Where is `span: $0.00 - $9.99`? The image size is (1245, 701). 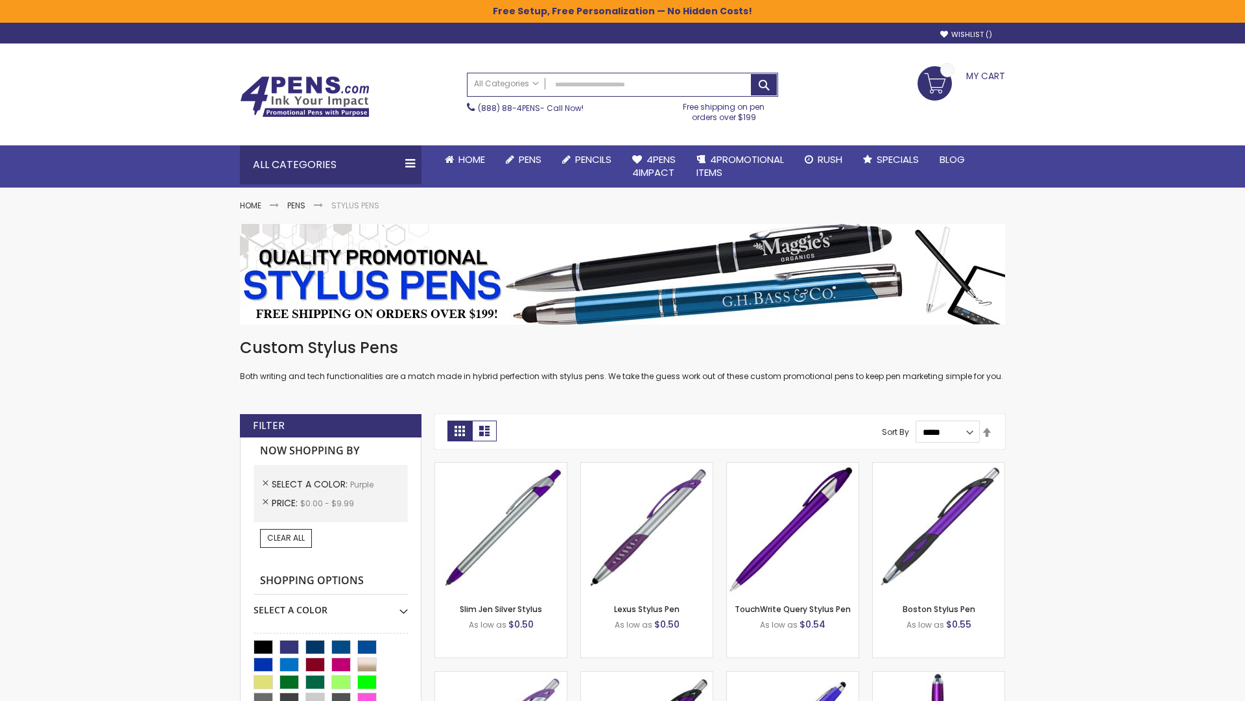
span: $0.00 - $9.99 is located at coordinates (327, 503).